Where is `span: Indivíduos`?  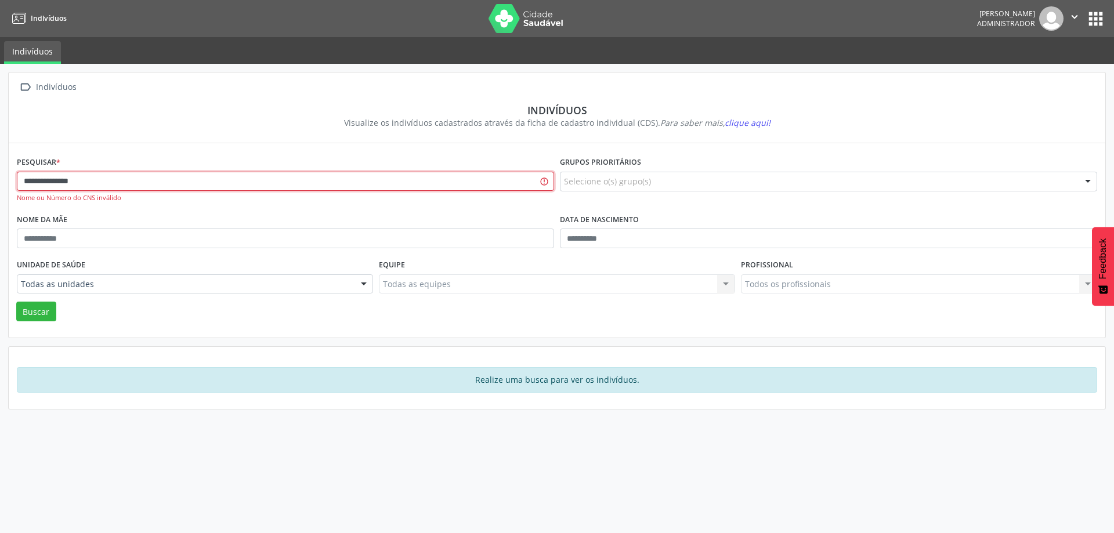 span: Indivíduos is located at coordinates (49, 18).